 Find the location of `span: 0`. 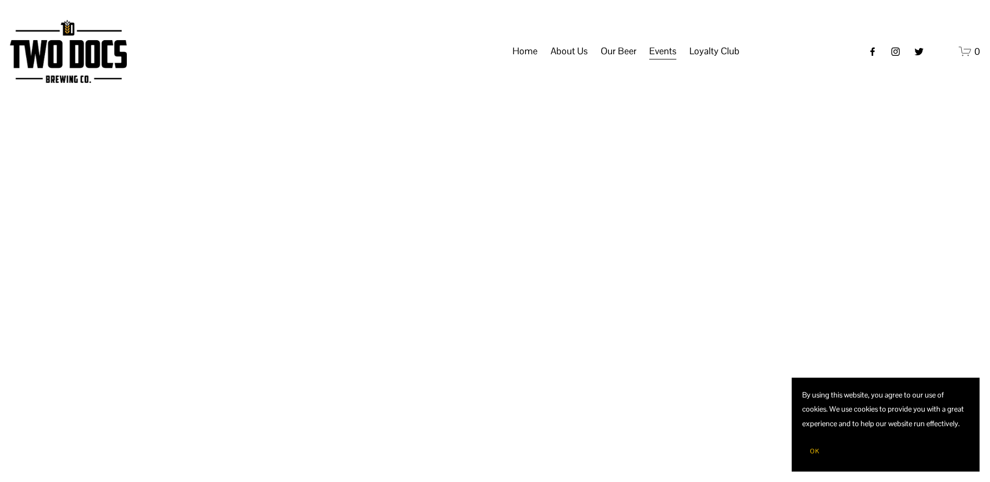

span: 0 is located at coordinates (977, 51).